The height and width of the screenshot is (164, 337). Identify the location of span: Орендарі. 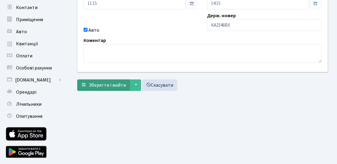
(26, 92).